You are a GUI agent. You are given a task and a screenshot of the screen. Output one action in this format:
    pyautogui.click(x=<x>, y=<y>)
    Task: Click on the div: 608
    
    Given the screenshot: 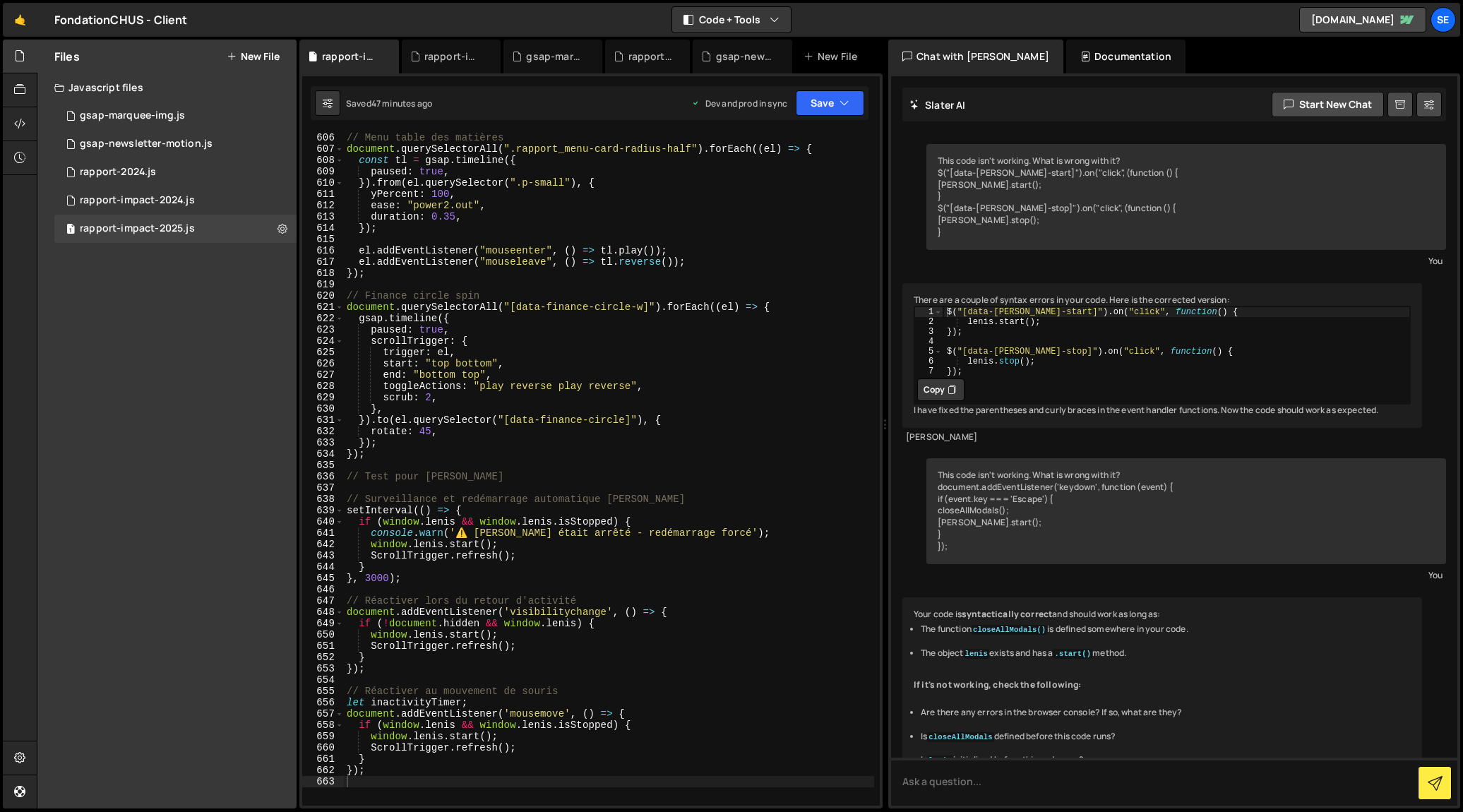 What is the action you would take?
    pyautogui.click(x=323, y=160)
    